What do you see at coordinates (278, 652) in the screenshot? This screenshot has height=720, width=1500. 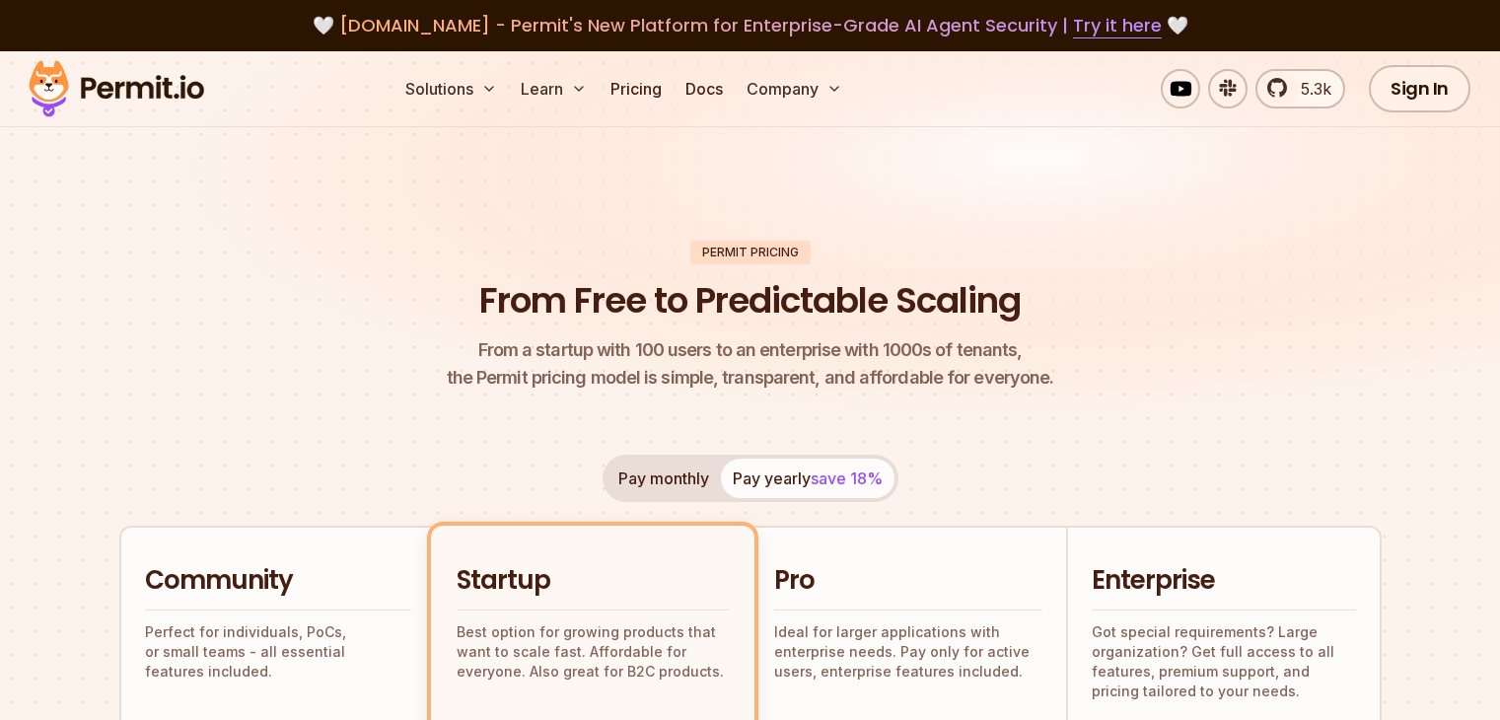 I see `p: Perfect for individuals, PoCs, or small teams - all essential features included.` at bounding box center [278, 652].